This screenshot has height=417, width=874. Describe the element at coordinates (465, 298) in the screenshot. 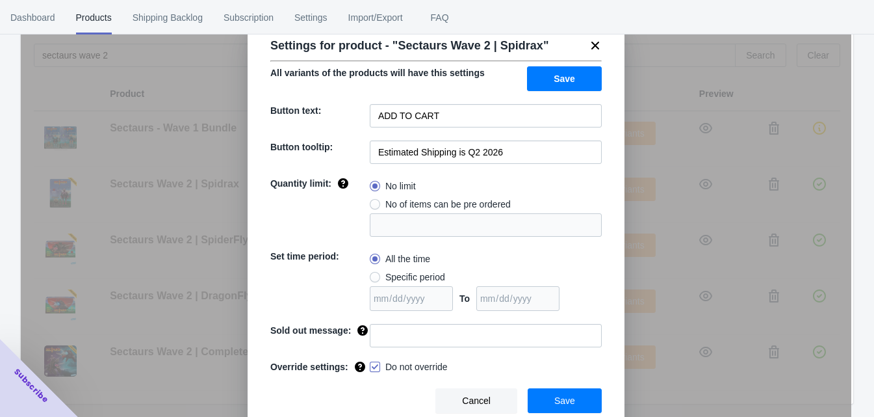

I see `span: To` at that location.